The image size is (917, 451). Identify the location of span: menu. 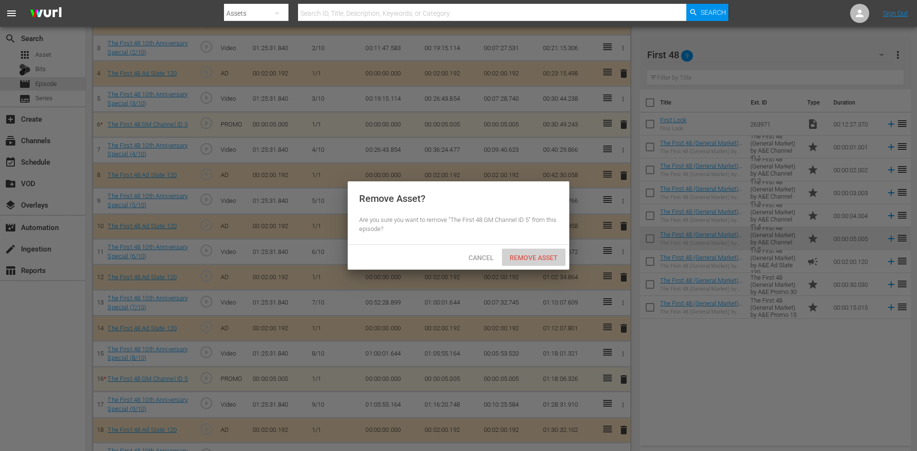
(11, 13).